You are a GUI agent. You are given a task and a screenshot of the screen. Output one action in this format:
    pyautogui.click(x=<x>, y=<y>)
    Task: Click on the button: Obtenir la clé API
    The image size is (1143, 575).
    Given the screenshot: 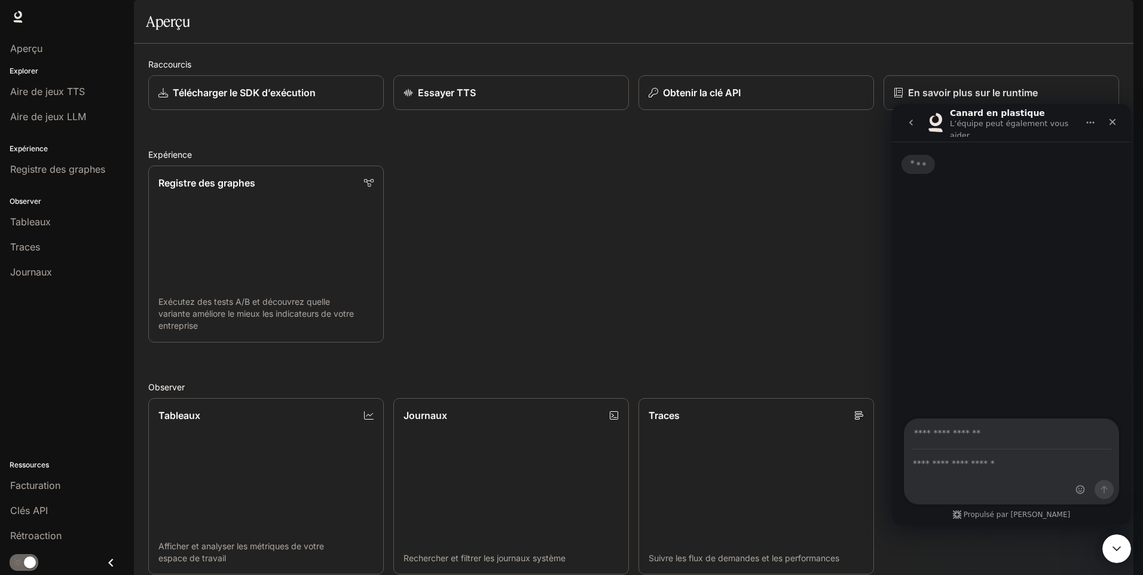 What is the action you would take?
    pyautogui.click(x=756, y=93)
    